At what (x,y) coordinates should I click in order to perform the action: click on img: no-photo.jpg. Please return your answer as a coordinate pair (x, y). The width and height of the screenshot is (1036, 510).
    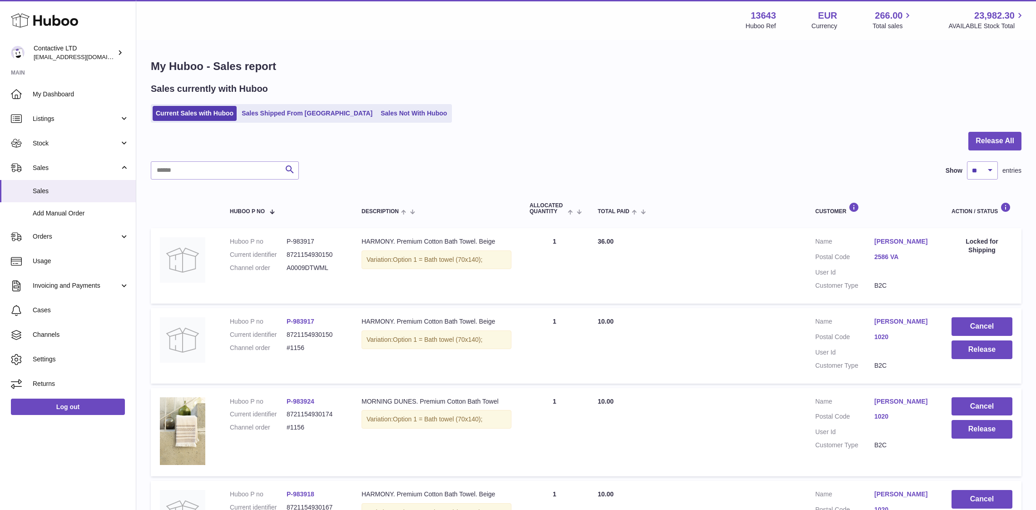
    Looking at the image, I should click on (183, 340).